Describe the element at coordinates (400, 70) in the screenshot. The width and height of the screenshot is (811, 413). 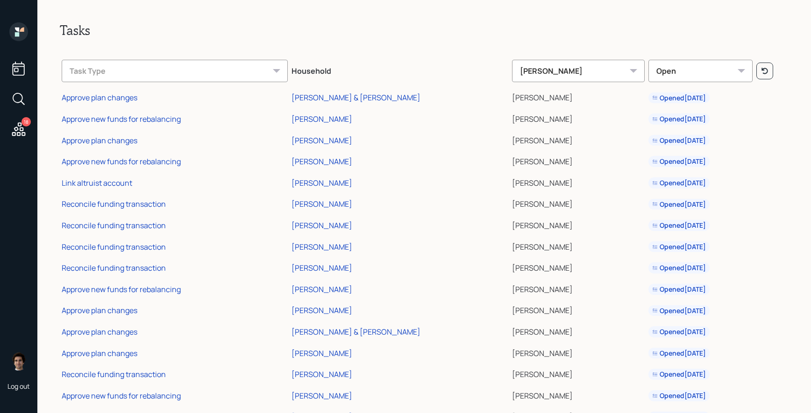
I see `th: Household` at that location.